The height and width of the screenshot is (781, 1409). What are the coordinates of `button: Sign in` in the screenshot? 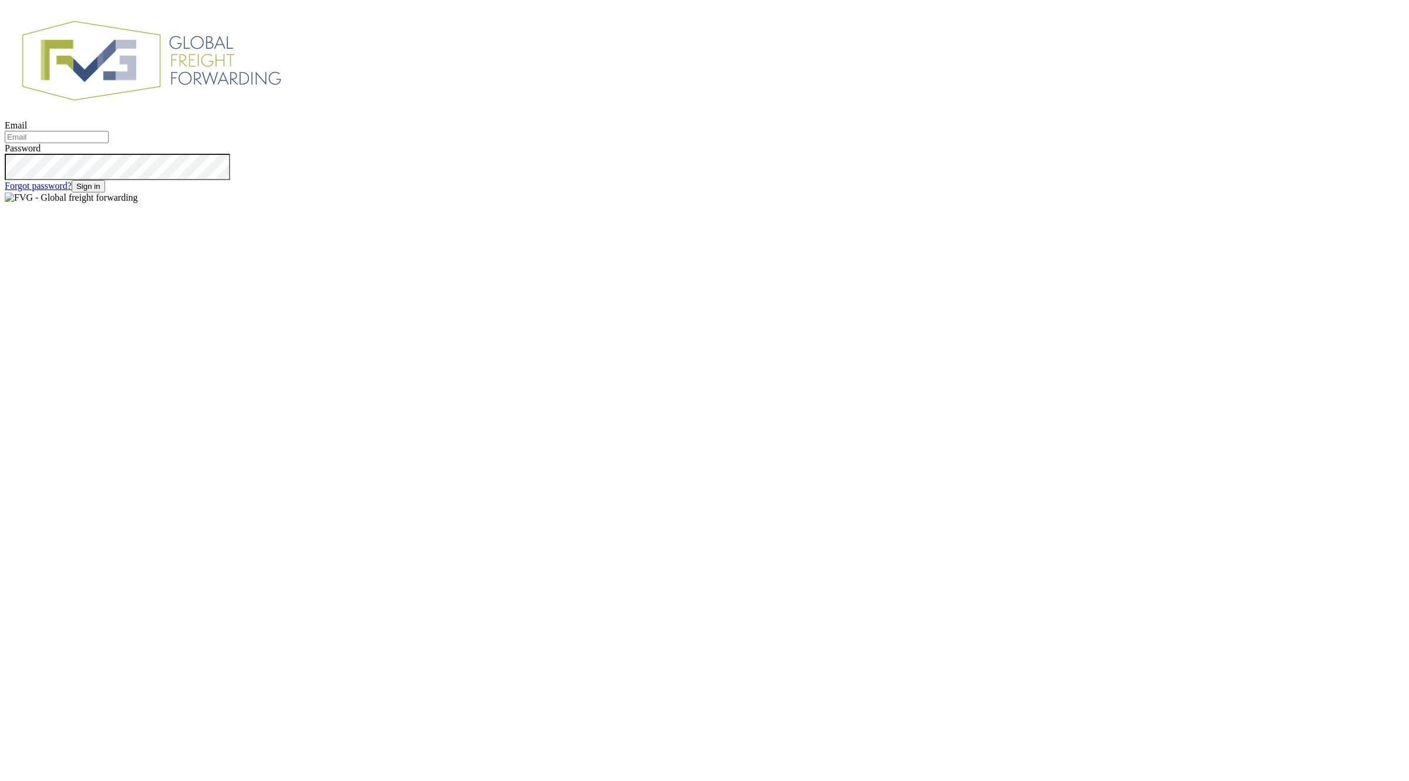 It's located at (88, 186).